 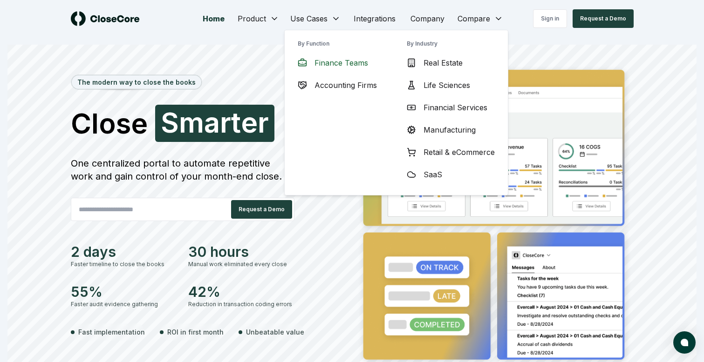 I want to click on span: Financial Services, so click(x=455, y=108).